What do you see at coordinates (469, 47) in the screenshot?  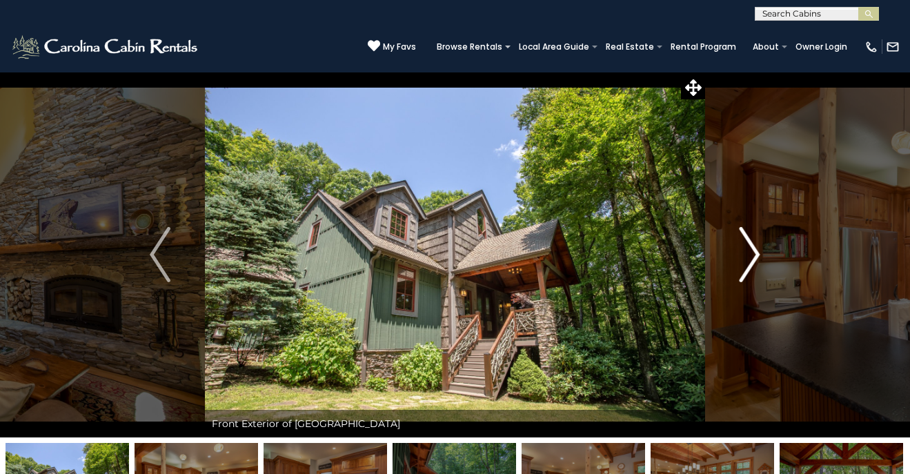 I see `a: Browse Rentals` at bounding box center [469, 47].